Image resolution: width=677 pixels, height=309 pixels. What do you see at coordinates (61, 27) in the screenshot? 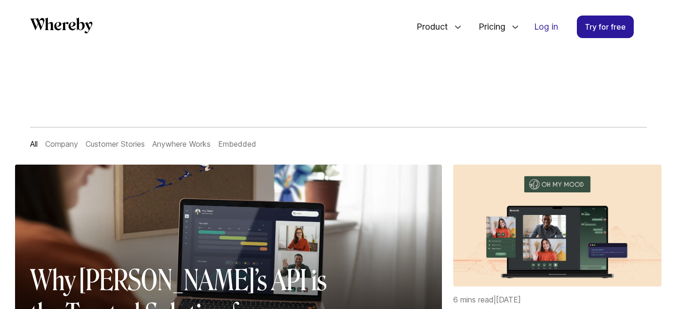
I see `a: Whereby` at bounding box center [61, 27].